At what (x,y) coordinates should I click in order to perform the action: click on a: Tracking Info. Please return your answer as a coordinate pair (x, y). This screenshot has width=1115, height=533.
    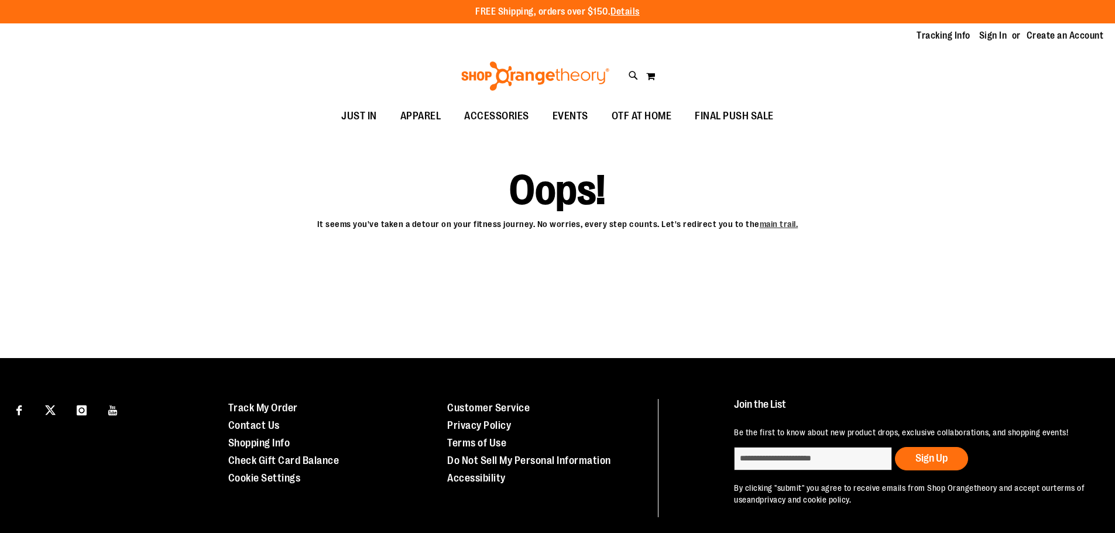
    Looking at the image, I should click on (943, 36).